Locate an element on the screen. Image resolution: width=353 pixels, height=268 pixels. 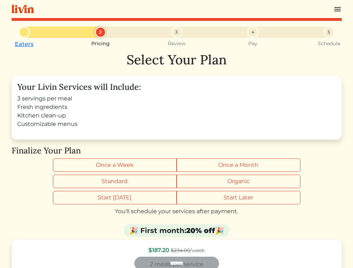
h4: Finalize Your Plan is located at coordinates (177, 150).